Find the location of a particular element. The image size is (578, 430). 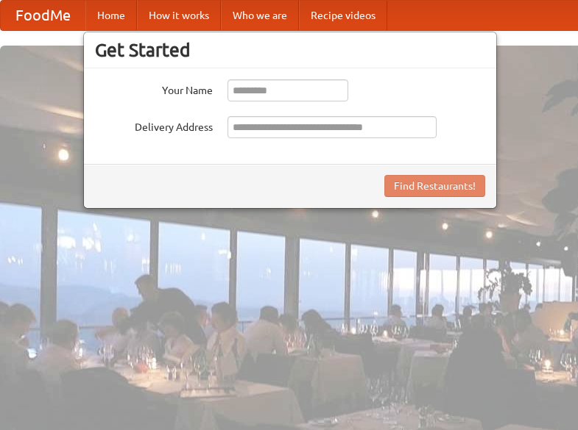

a: FoodMe is located at coordinates (43, 15).